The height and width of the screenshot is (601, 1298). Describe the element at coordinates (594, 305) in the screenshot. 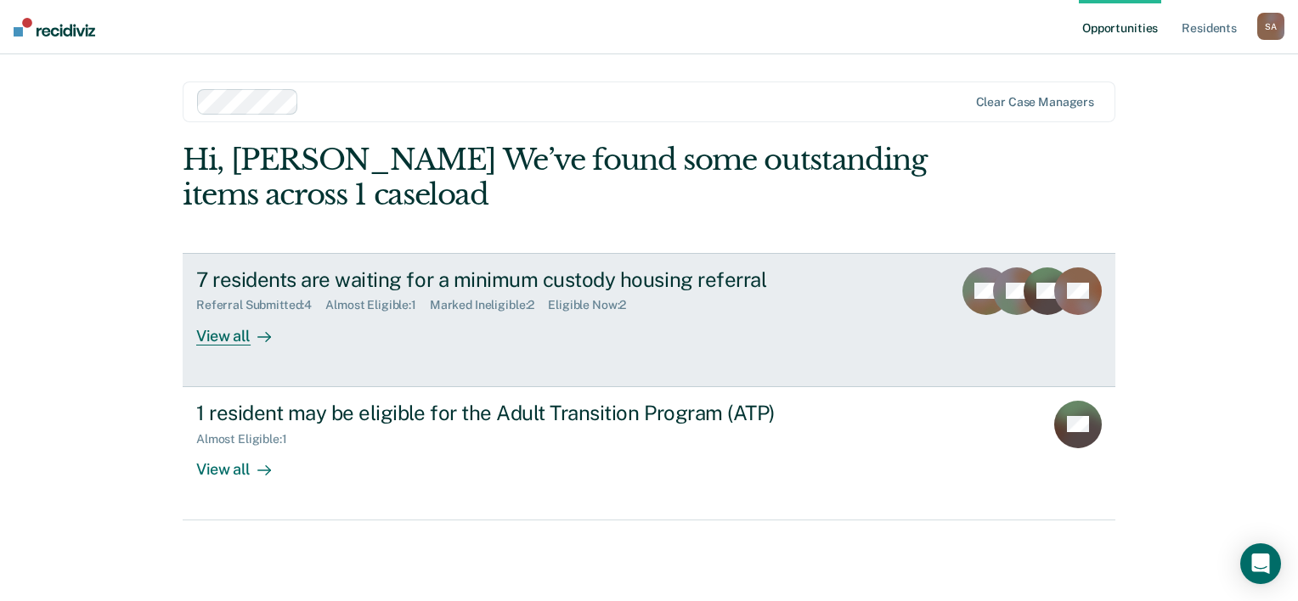

I see `div: Eligible Now : 2` at that location.